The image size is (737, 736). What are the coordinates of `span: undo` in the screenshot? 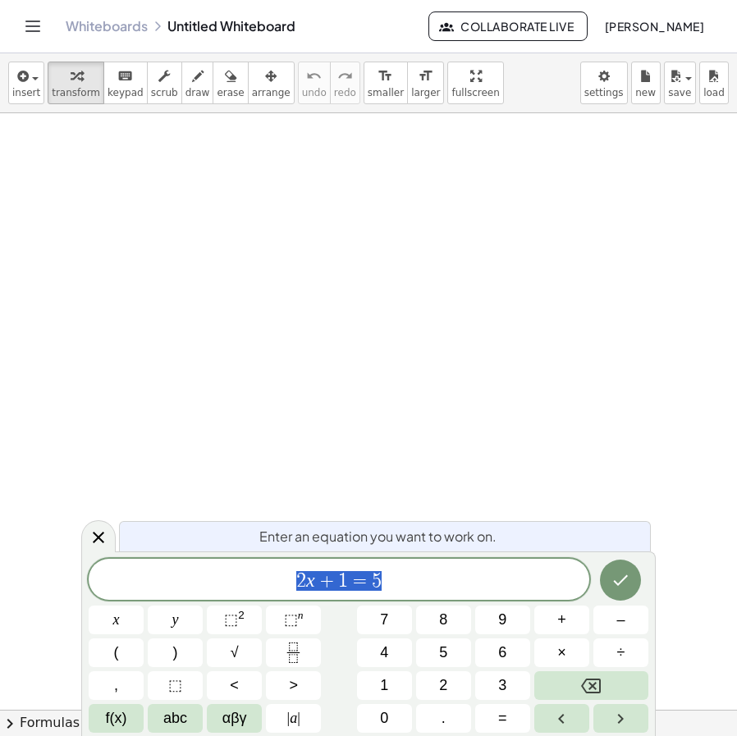 It's located at (314, 93).